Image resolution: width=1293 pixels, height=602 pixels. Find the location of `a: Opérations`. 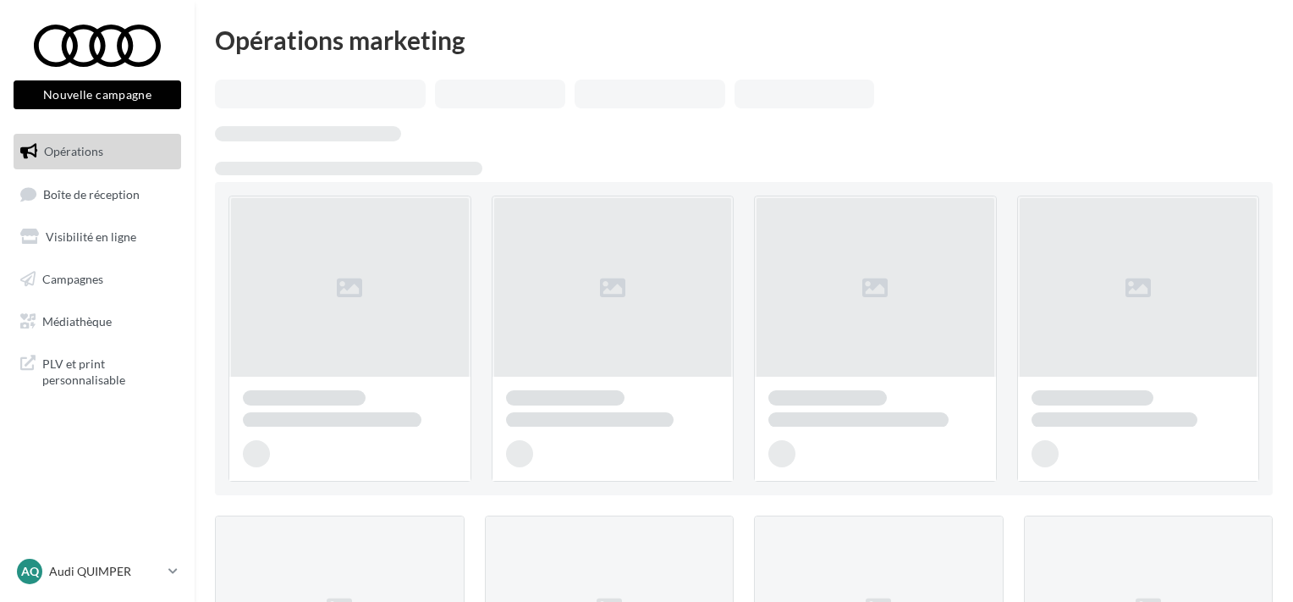

a: Opérations is located at coordinates (97, 152).